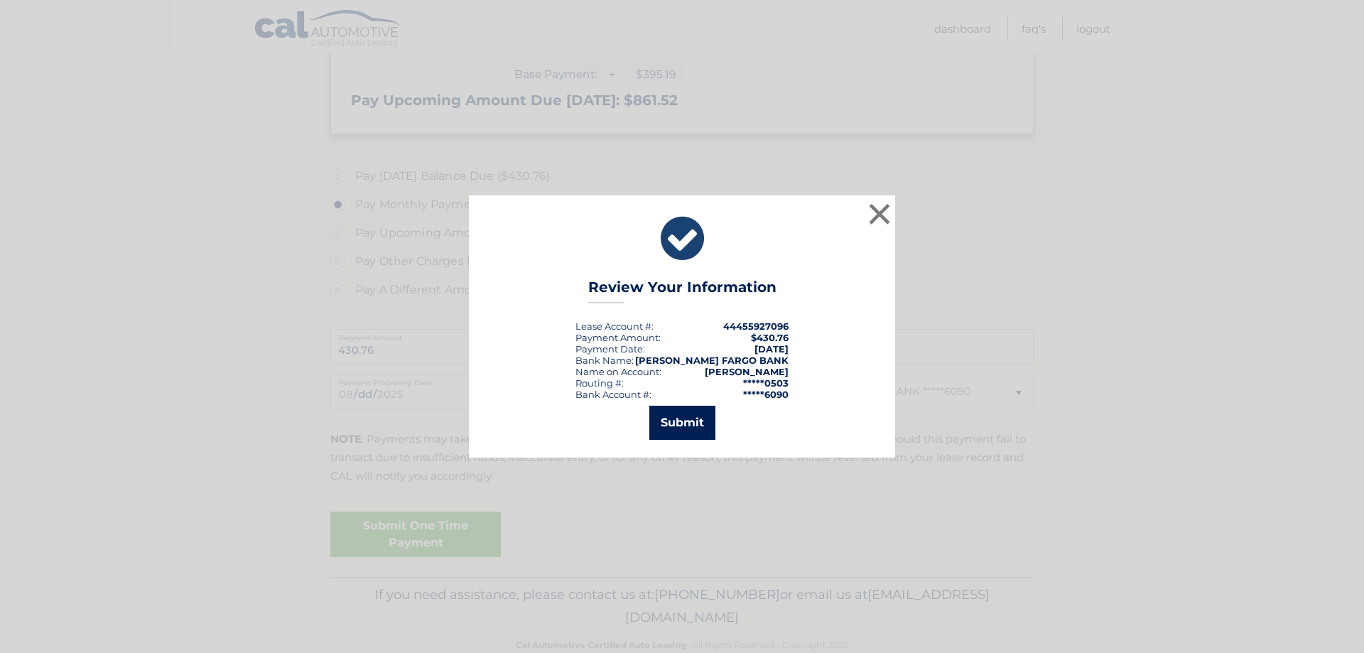 This screenshot has width=1364, height=653. Describe the element at coordinates (756, 326) in the screenshot. I see `strong: 44455927096` at that location.